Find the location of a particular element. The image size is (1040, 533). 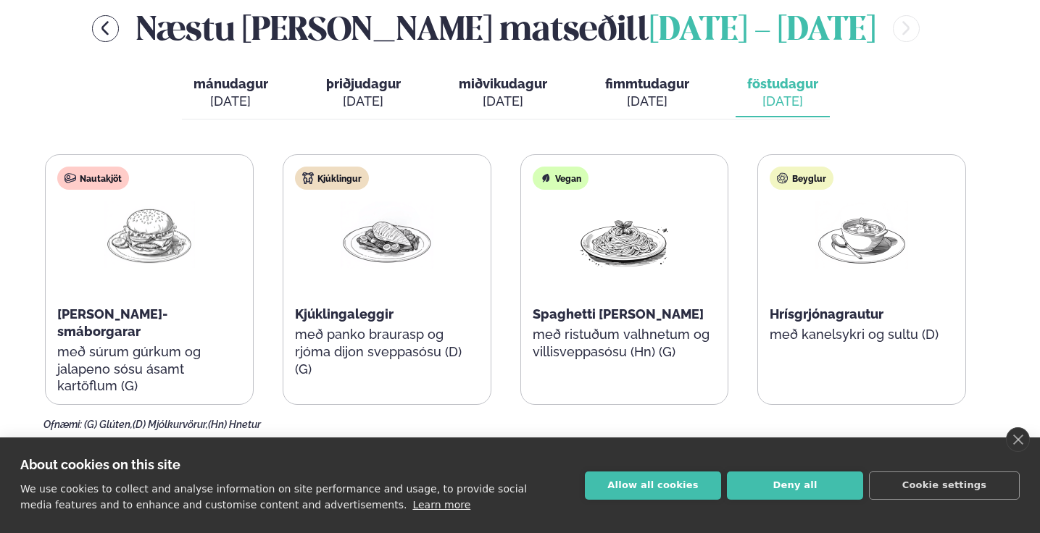

span: Kjúklingaleggir is located at coordinates (344, 314).